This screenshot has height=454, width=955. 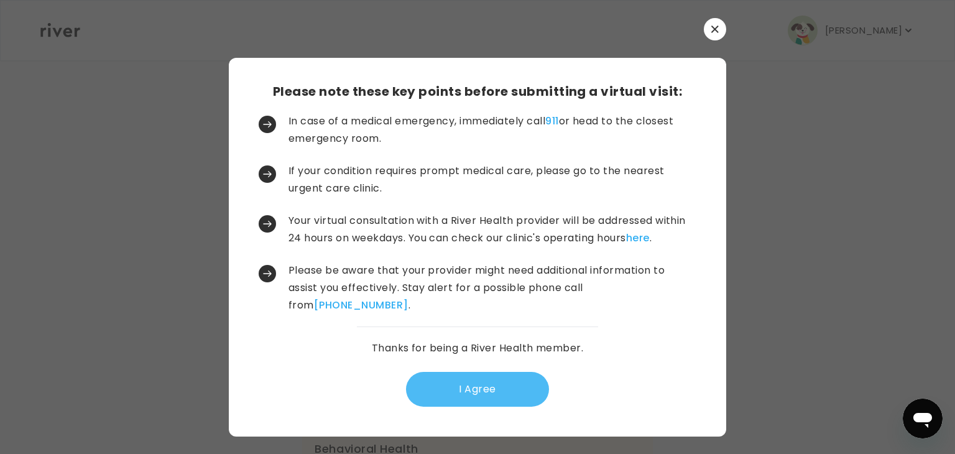 What do you see at coordinates (638, 237) in the screenshot?
I see `a: here` at bounding box center [638, 237].